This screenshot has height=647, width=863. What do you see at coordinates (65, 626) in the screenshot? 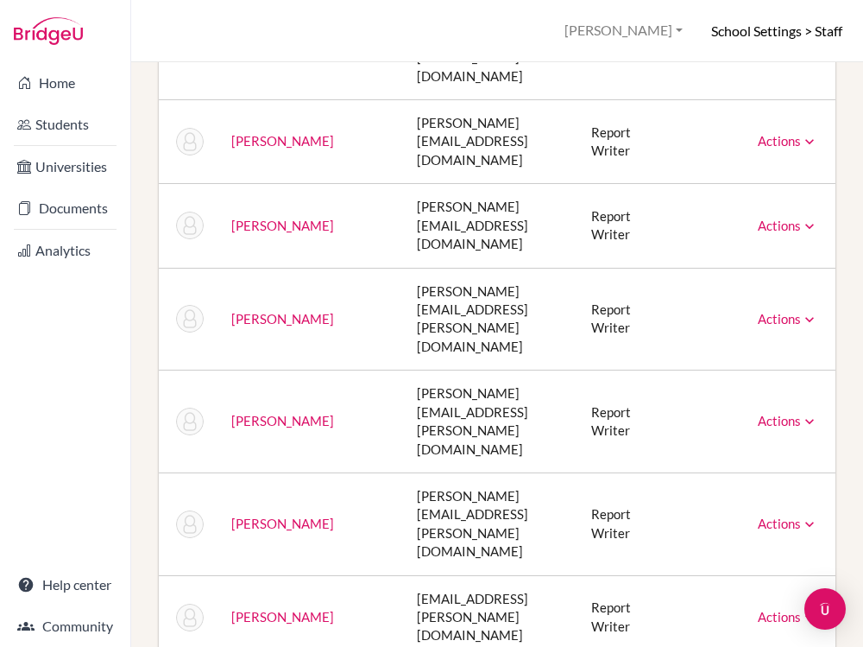
I see `a: Community` at bounding box center [65, 626].